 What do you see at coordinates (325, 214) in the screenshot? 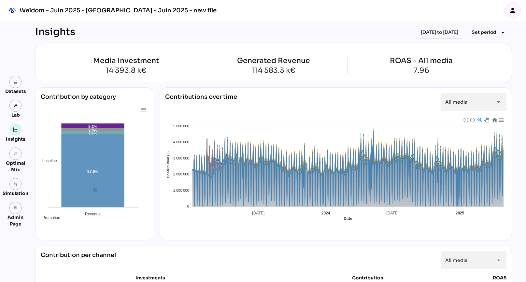
I see `tspan: 2024` at bounding box center [325, 214].